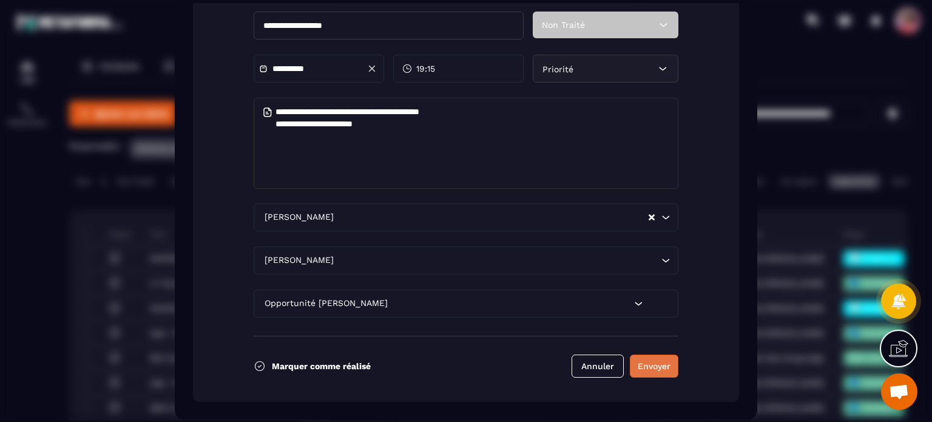 This screenshot has height=422, width=932. What do you see at coordinates (652, 217) in the screenshot?
I see `button: Clear Selected` at bounding box center [652, 217].